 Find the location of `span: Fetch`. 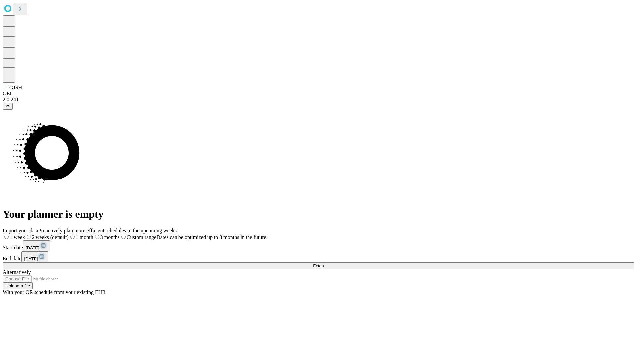

span: Fetch is located at coordinates (318, 265).